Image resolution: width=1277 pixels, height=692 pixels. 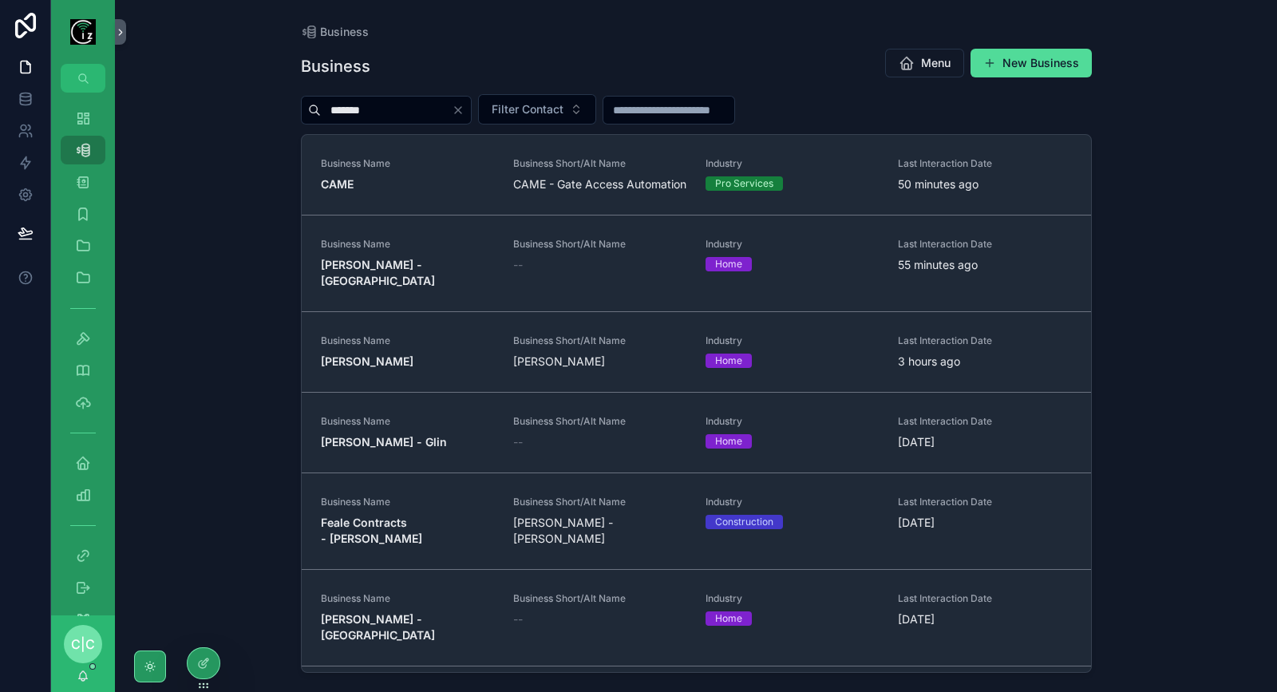 I want to click on strong: CAME, so click(x=337, y=184).